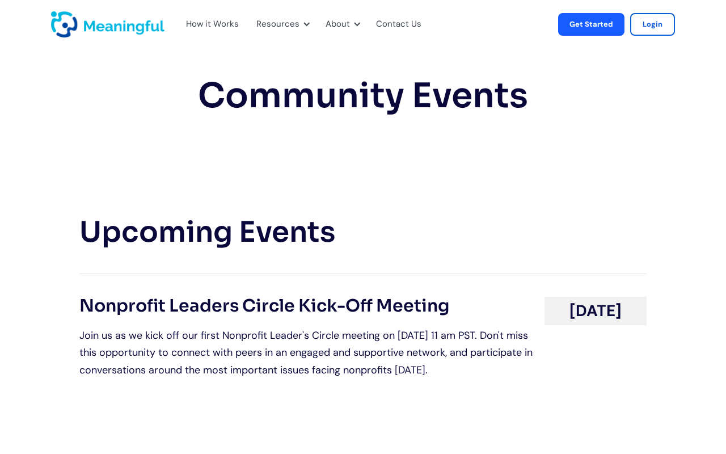 The image size is (726, 454). What do you see at coordinates (207, 232) in the screenshot?
I see `h2: Upcoming Events` at bounding box center [207, 232].